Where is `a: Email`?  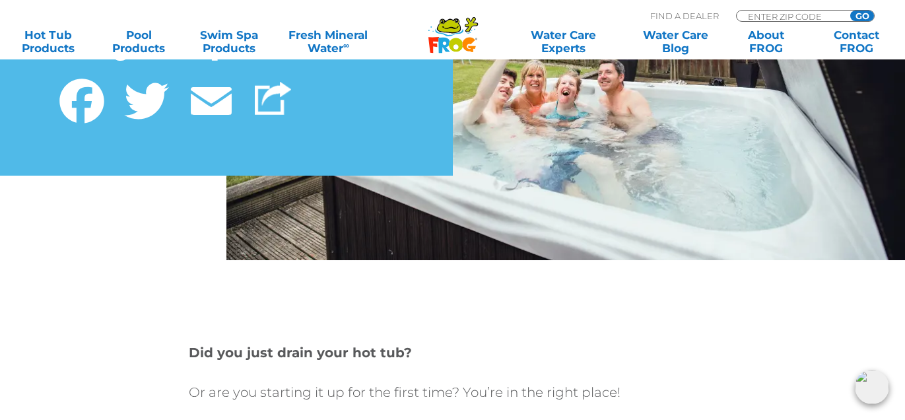
a: Email is located at coordinates (211, 98).